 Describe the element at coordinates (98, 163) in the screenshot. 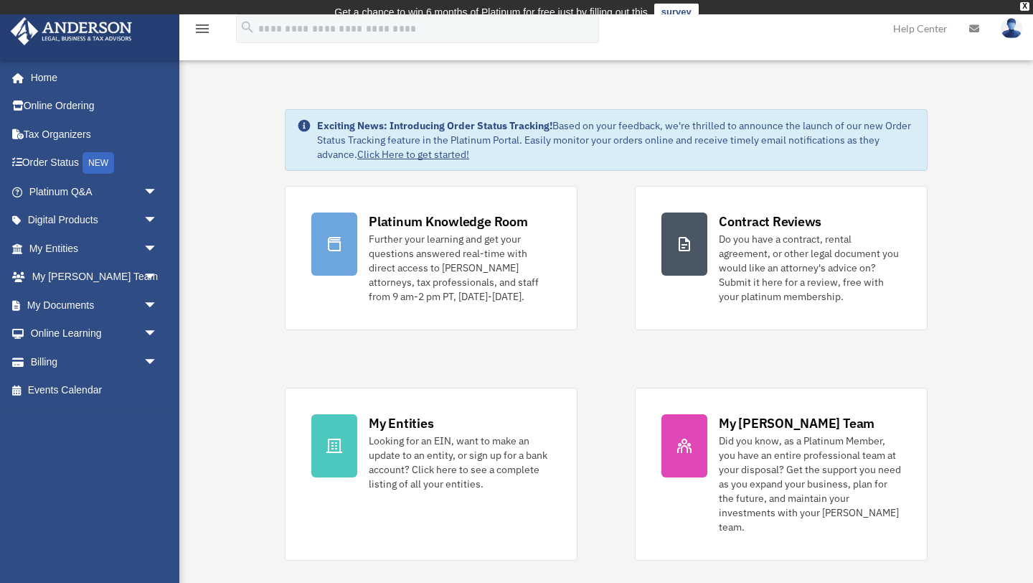

I see `div: NEW` at that location.